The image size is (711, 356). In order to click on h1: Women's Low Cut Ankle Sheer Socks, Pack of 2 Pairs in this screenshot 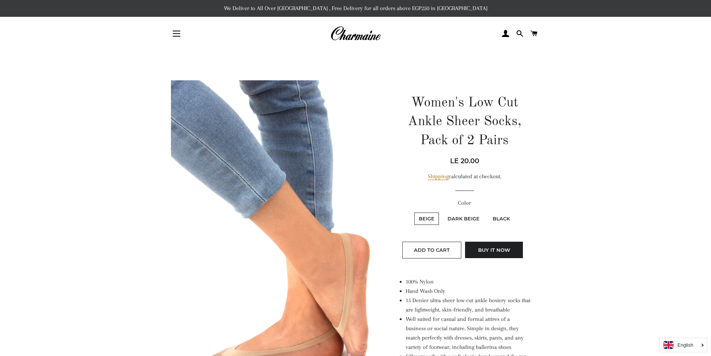, I will do `click(464, 122)`.